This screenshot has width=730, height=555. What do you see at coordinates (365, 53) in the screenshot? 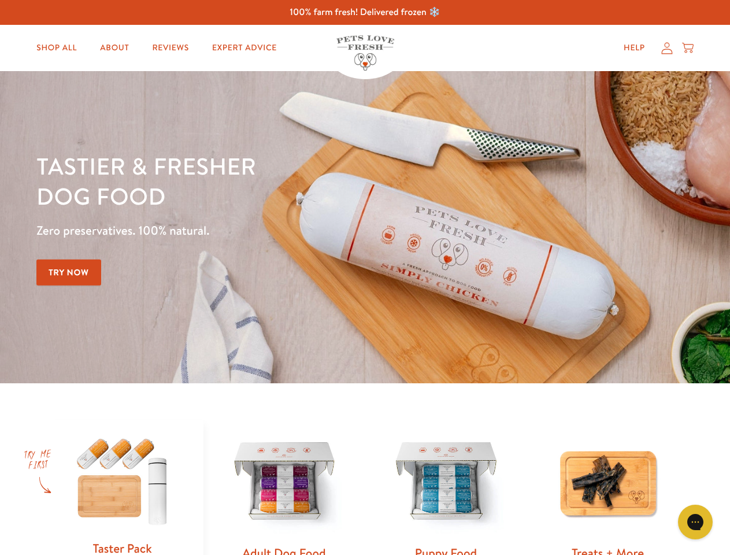
I see `img: Pets Love Fresh` at bounding box center [365, 53].